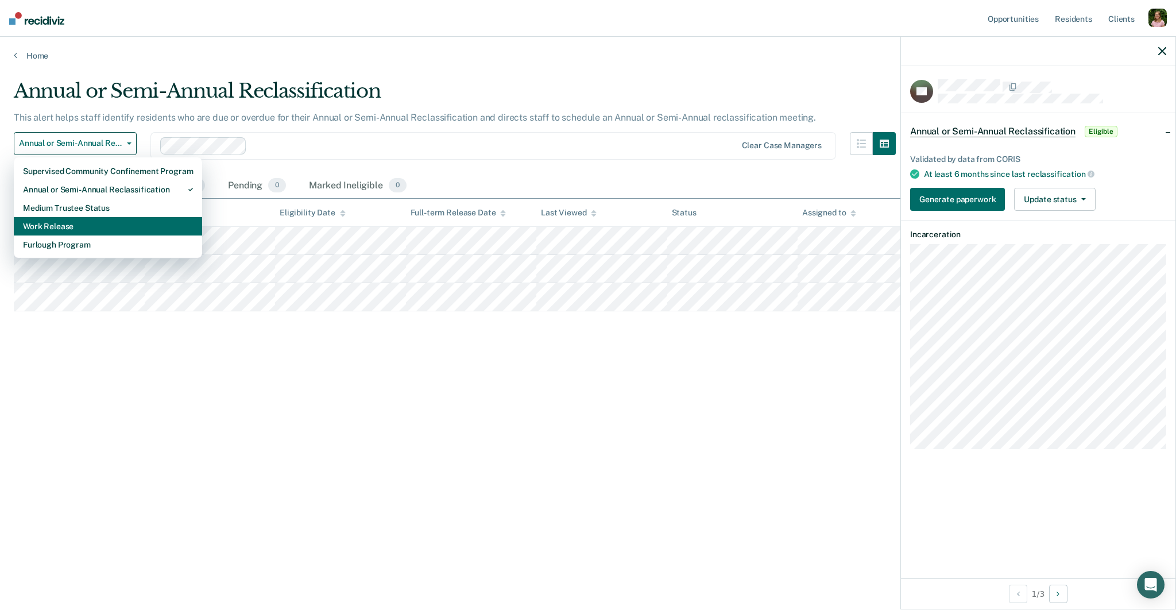 The height and width of the screenshot is (610, 1176). What do you see at coordinates (781, 145) in the screenshot?
I see `div: Clear case managers` at bounding box center [781, 145].